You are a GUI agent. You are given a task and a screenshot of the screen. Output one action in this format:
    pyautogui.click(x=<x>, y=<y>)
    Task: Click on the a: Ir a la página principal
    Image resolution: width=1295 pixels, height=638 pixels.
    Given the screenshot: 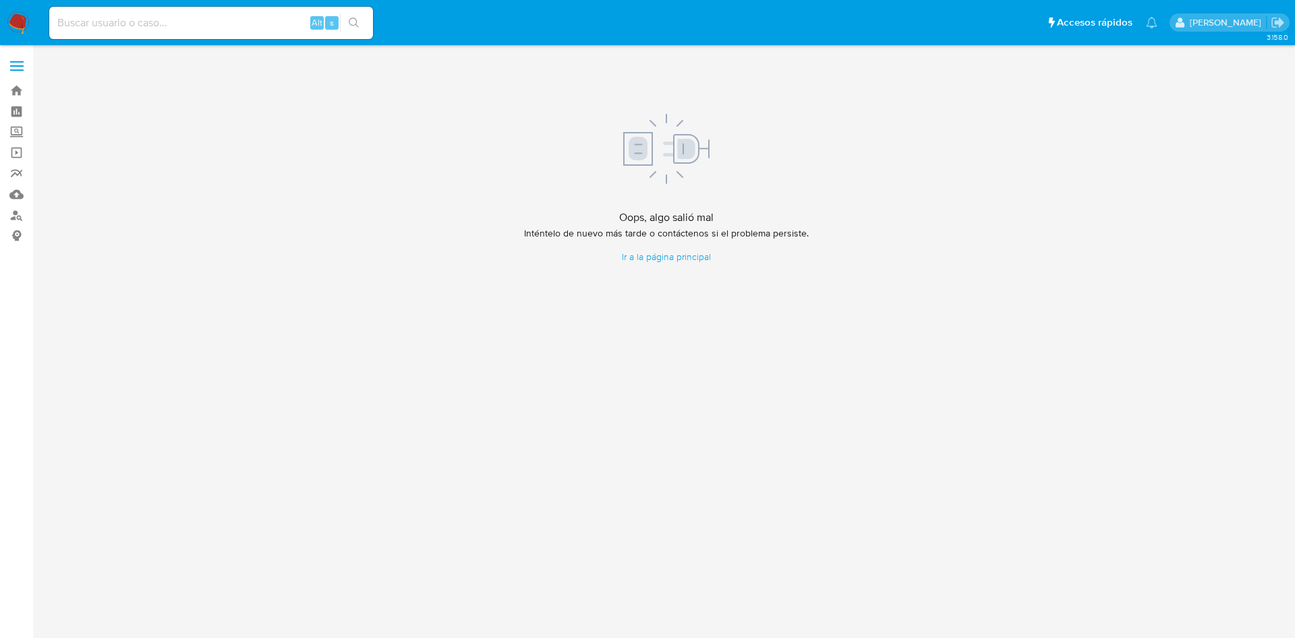 What is the action you would take?
    pyautogui.click(x=666, y=257)
    